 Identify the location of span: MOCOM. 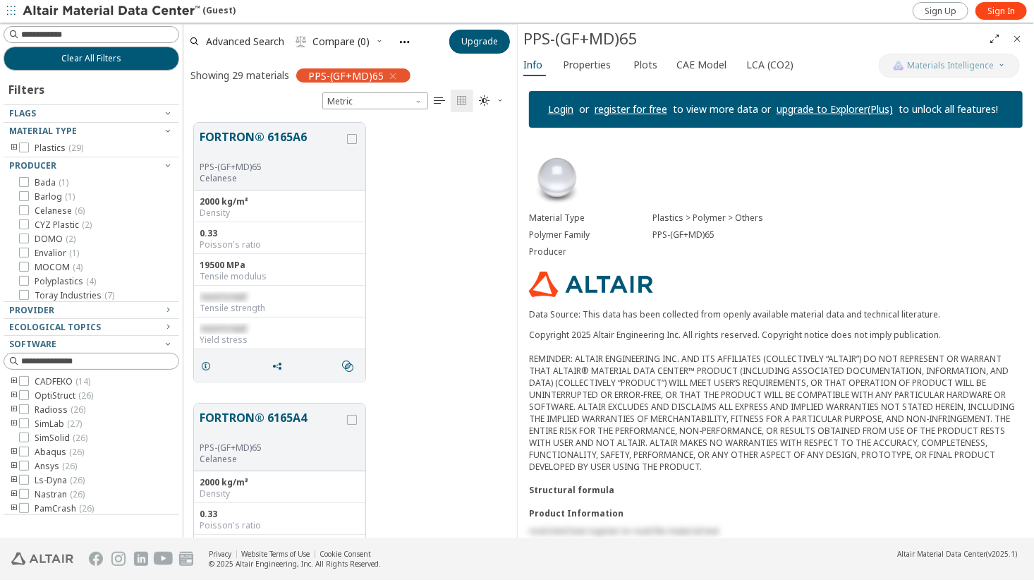
(59, 267).